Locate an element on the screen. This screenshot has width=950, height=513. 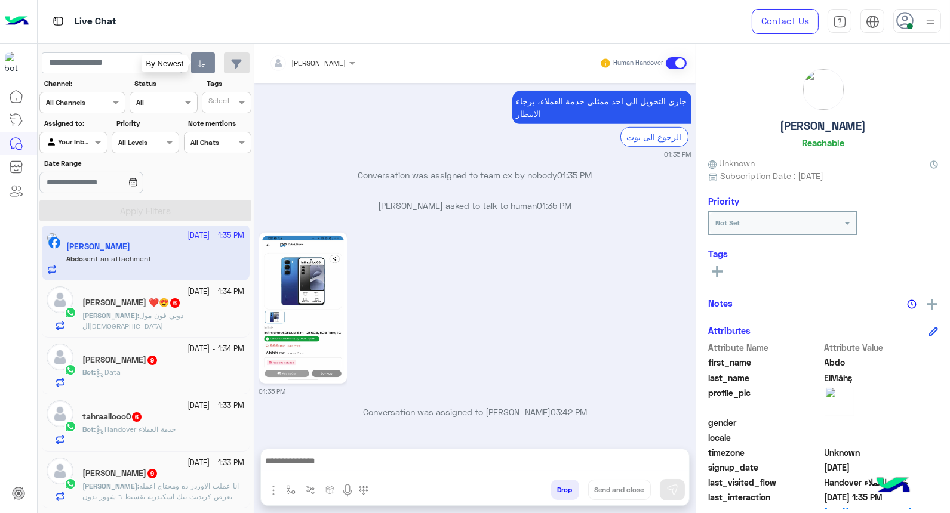
span: Abdo is located at coordinates (881, 362).